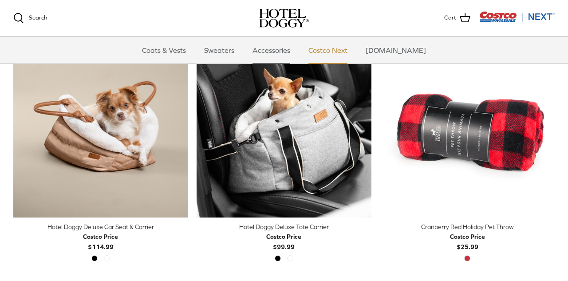 This screenshot has width=568, height=281. Describe the element at coordinates (284, 237) in the screenshot. I see `a: Hotel Doggy Deluxe Tote Carrier Costco Price$99.99` at that location.